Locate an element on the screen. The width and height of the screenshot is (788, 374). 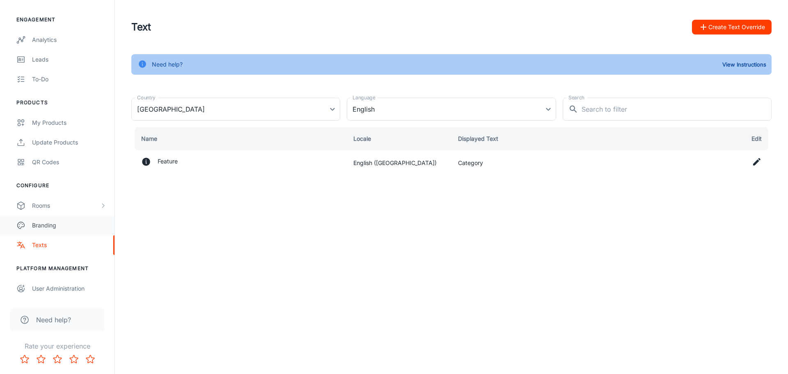
div: Rooms is located at coordinates (66, 206).